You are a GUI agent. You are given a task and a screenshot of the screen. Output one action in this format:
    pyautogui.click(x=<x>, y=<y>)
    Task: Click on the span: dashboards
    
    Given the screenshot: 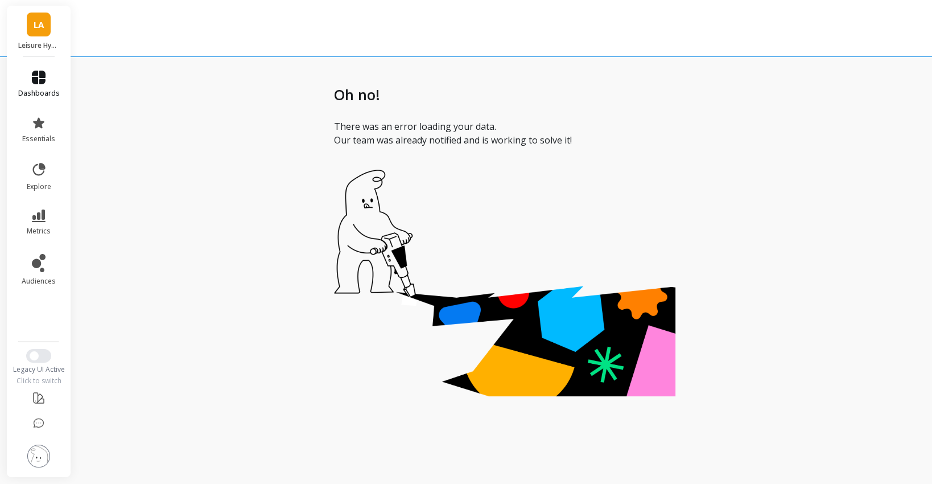 What is the action you would take?
    pyautogui.click(x=39, y=93)
    